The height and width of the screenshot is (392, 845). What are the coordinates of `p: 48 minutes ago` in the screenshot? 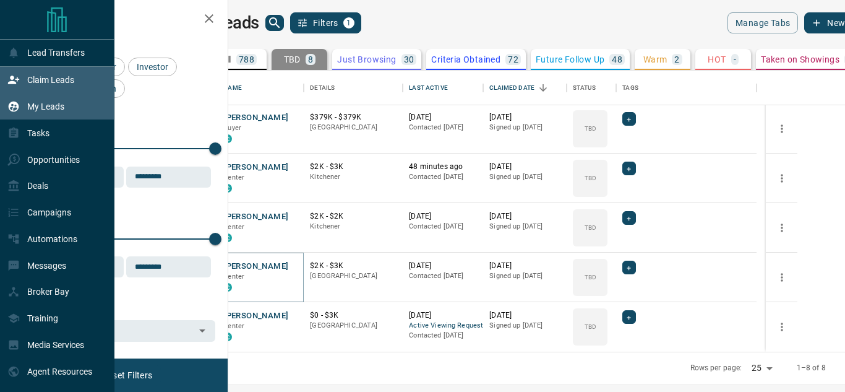 It's located at (443, 166).